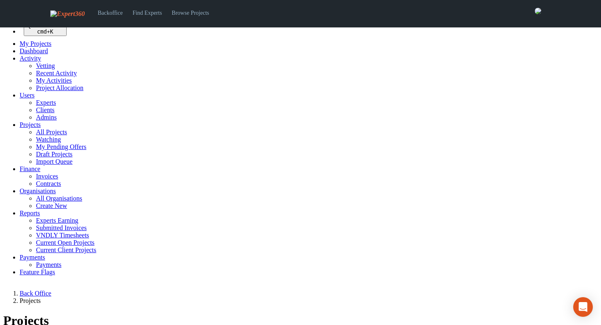  Describe the element at coordinates (30, 58) in the screenshot. I see `span: Activity` at that location.